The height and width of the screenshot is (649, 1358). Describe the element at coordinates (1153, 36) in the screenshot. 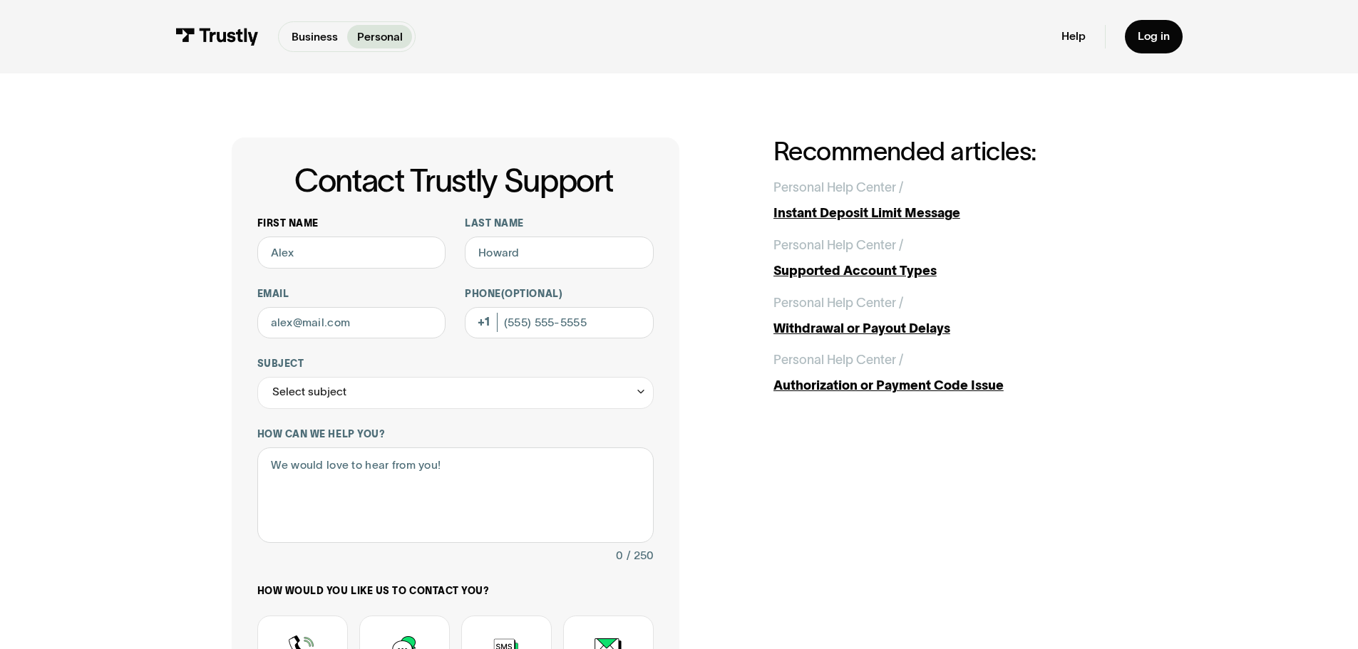

I see `div: Log in` at that location.